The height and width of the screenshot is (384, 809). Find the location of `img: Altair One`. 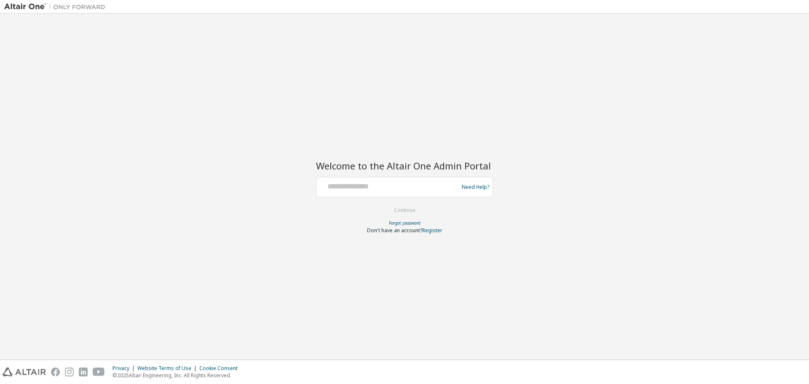

img: Altair One is located at coordinates (57, 7).